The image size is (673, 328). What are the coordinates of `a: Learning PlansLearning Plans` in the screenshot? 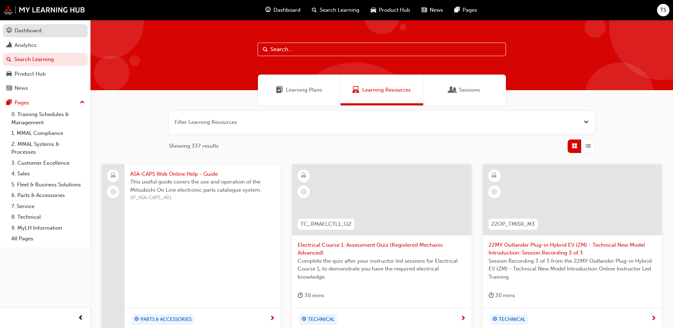 It's located at (299, 90).